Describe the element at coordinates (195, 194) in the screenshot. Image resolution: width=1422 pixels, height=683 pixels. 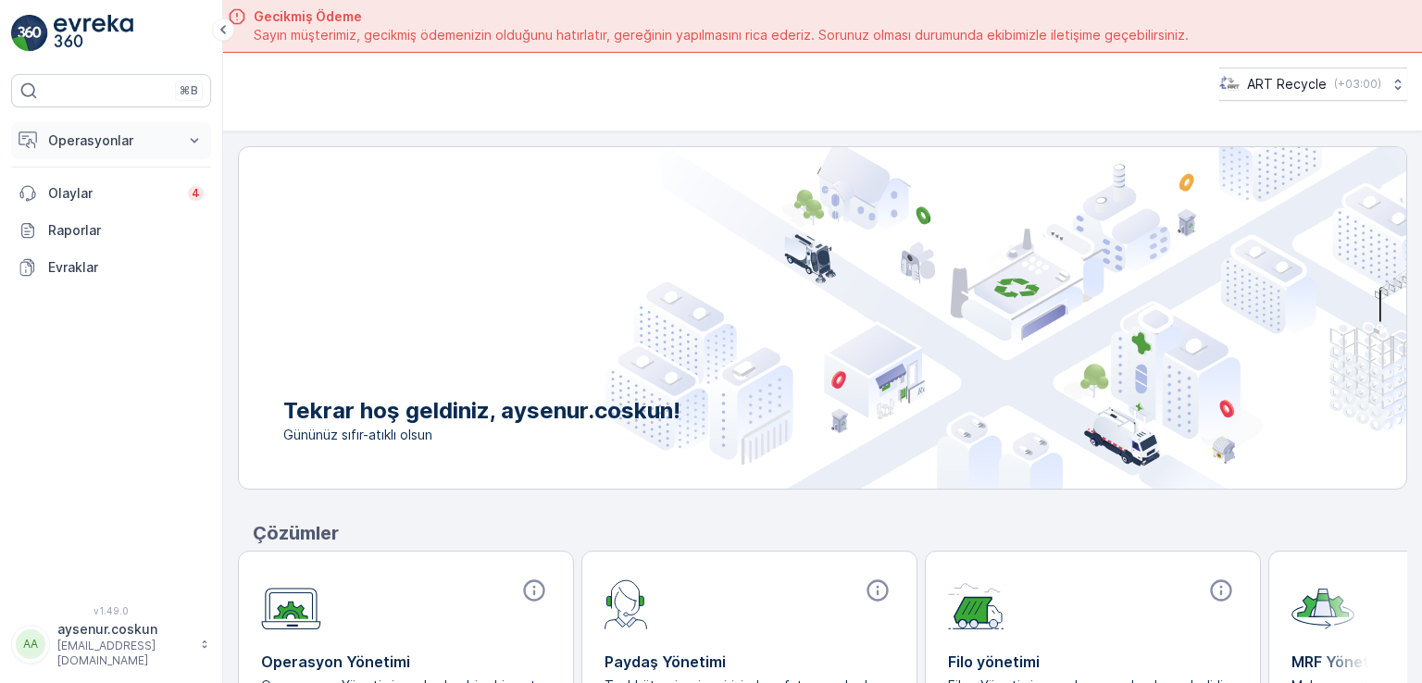
I see `p: 4` at that location.